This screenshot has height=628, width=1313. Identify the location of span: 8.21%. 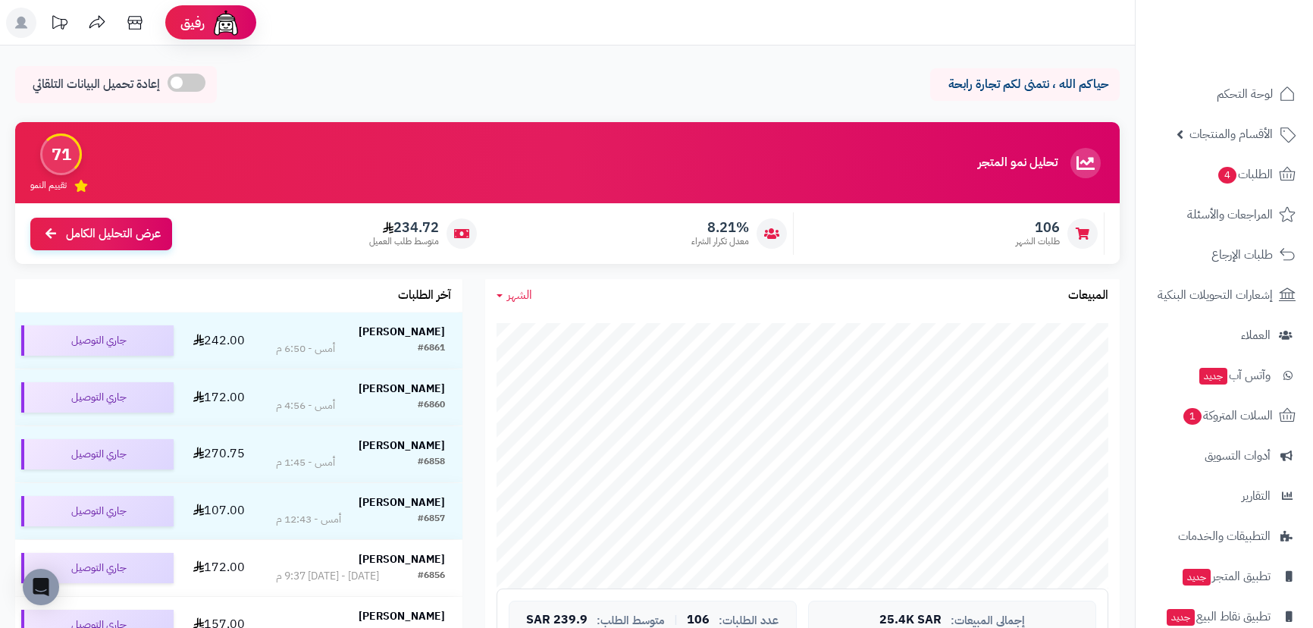
(720, 227).